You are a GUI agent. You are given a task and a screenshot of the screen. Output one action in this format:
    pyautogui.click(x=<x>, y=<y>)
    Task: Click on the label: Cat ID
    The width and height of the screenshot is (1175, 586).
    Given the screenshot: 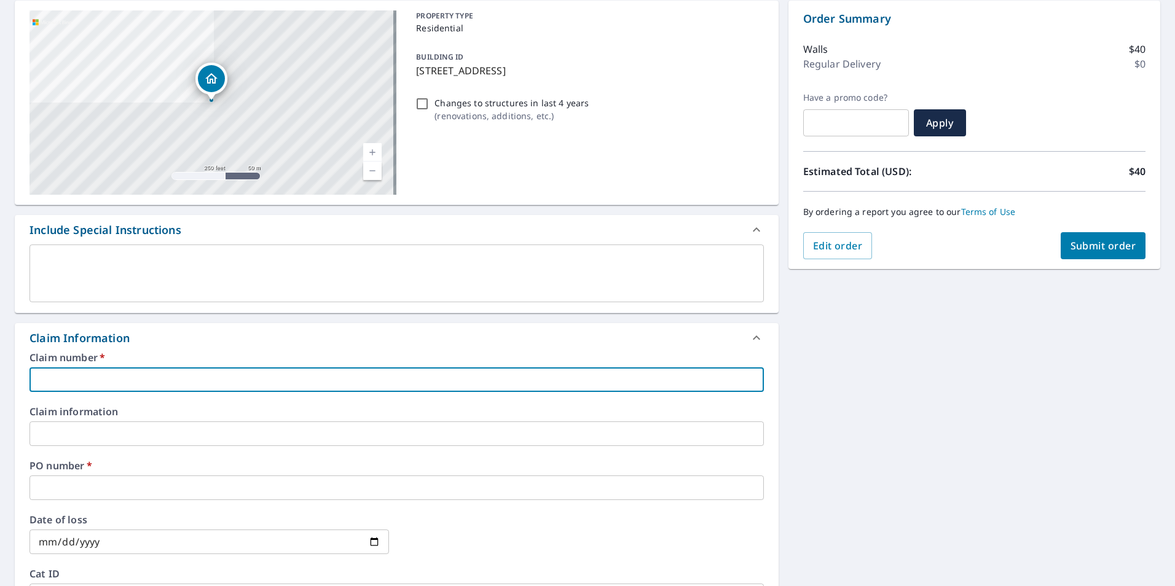 What is the action you would take?
    pyautogui.click(x=397, y=574)
    